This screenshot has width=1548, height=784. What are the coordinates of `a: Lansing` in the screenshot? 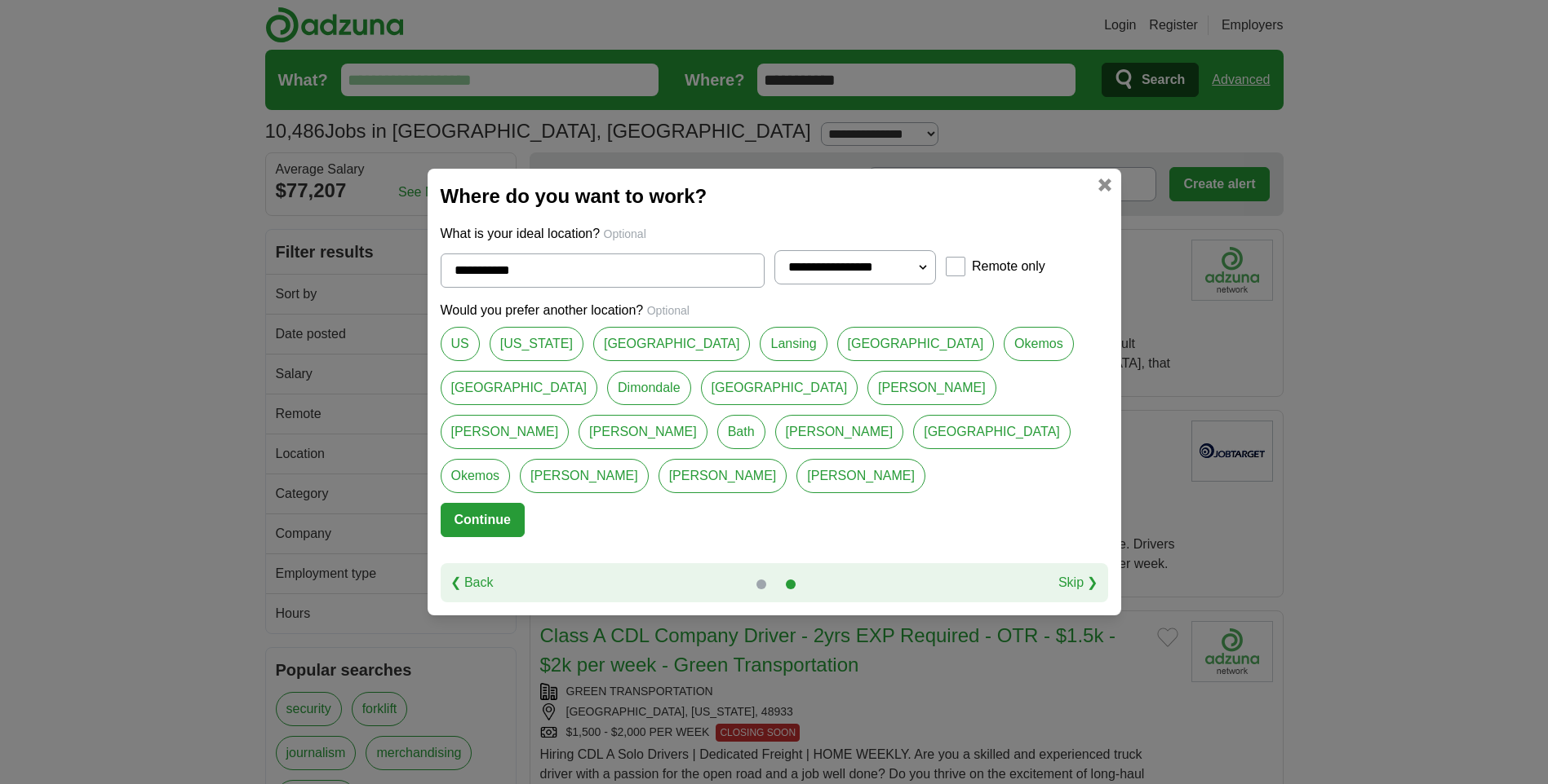 It's located at (793, 344).